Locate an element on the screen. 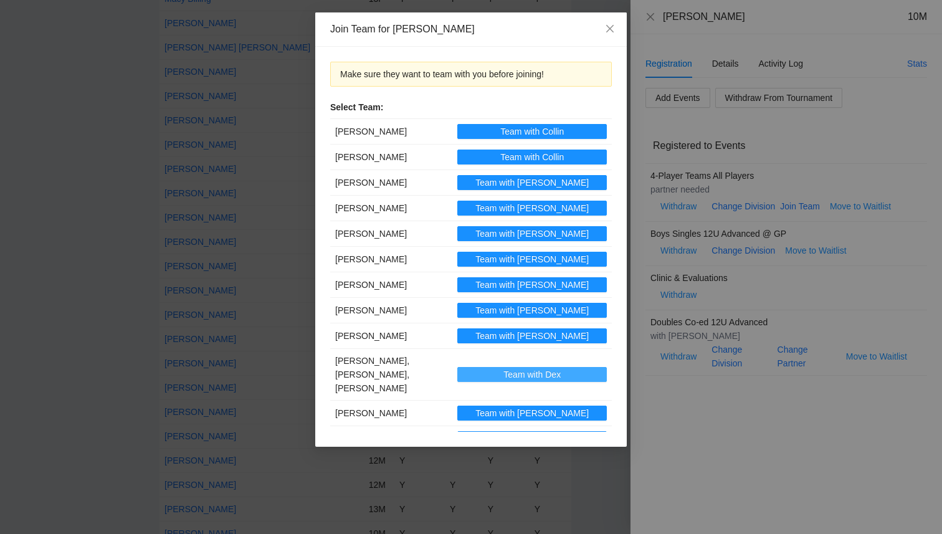 This screenshot has width=942, height=534. span: Team with Dex is located at coordinates (532, 374).